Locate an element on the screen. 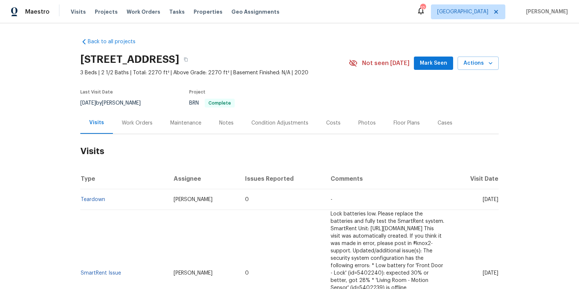 The width and height of the screenshot is (579, 289). span: Projects is located at coordinates (106, 12).